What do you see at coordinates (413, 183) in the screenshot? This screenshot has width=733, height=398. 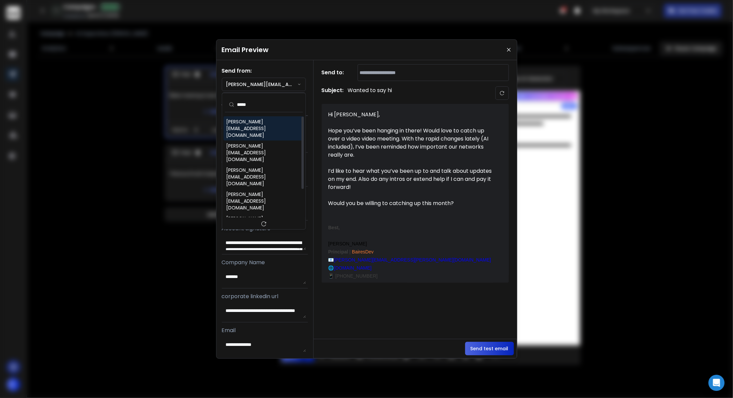 I see `div: I’d like to hear what you’ve been up to and talk about updates on my end. Also do any intros or e...` at bounding box center [413, 183].